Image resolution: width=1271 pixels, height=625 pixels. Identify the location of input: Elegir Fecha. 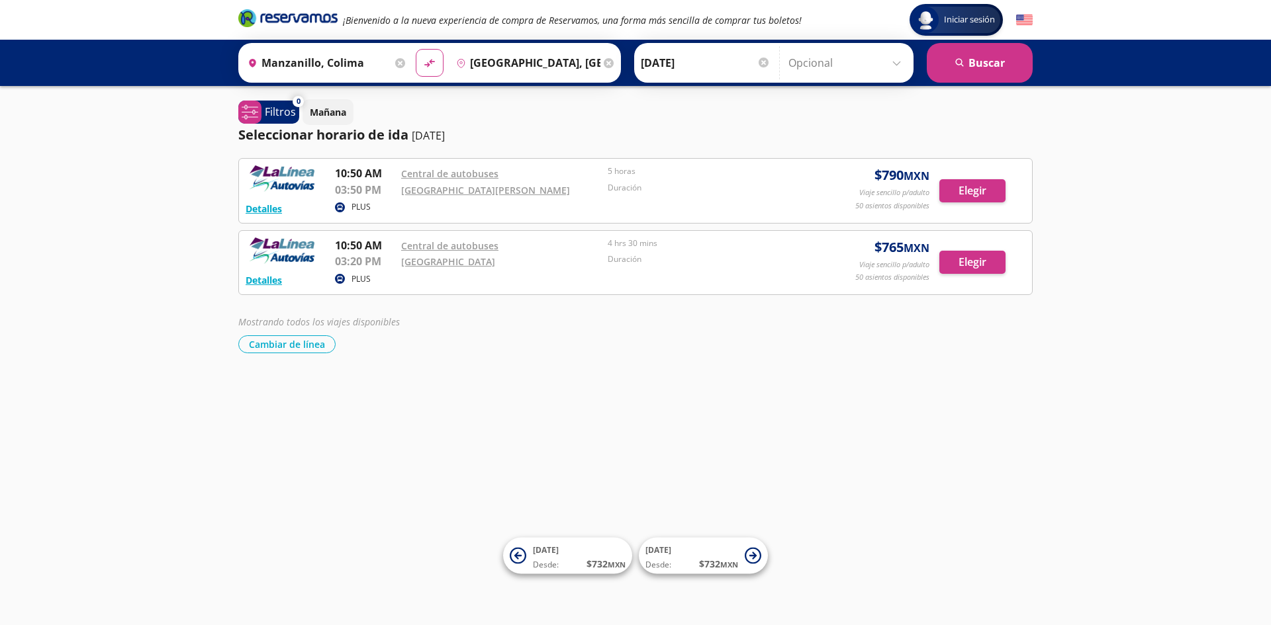
(706, 63).